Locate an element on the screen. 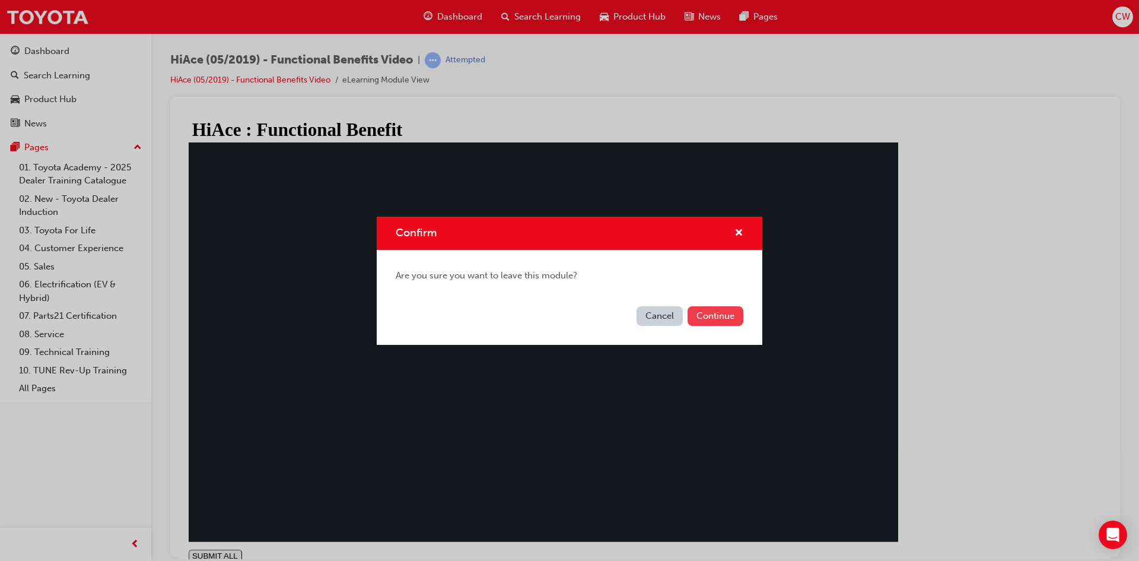  button: Cancel is located at coordinates (660, 316).